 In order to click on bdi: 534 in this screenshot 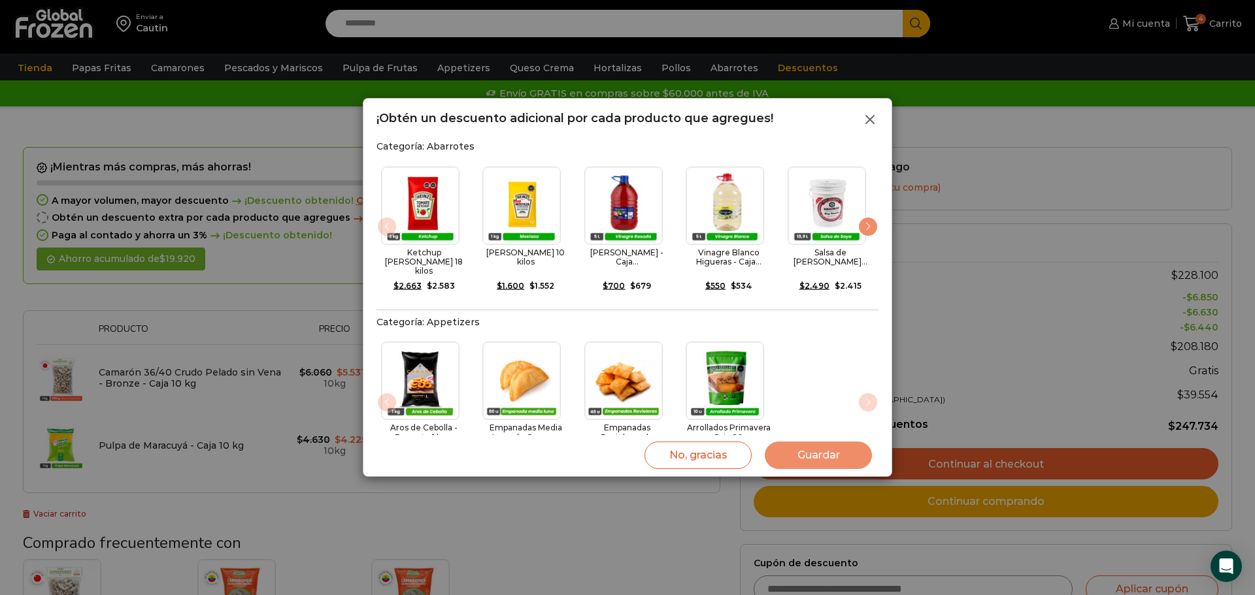, I will do `click(741, 286)`.